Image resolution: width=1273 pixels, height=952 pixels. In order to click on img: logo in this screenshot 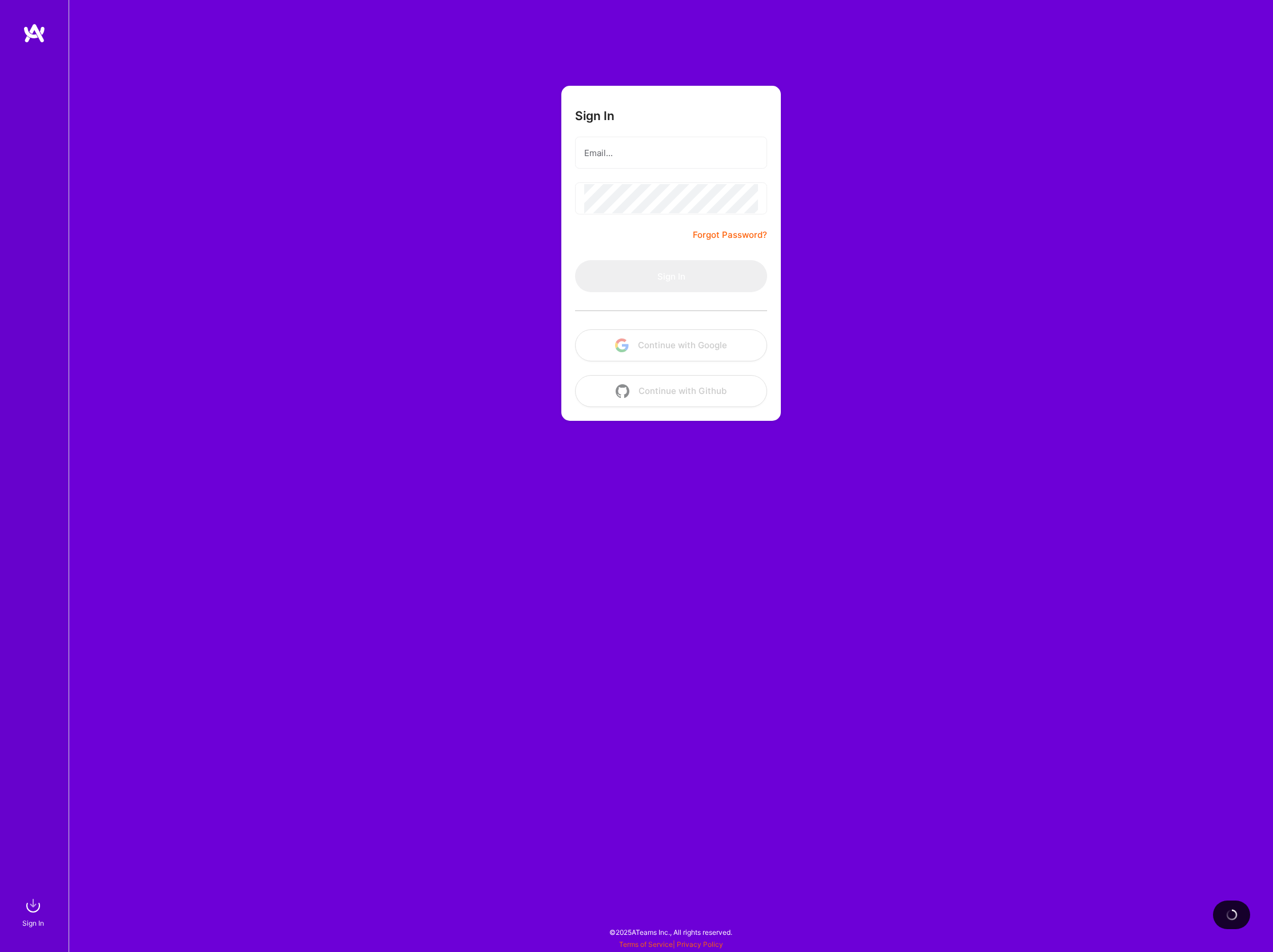, I will do `click(34, 33)`.